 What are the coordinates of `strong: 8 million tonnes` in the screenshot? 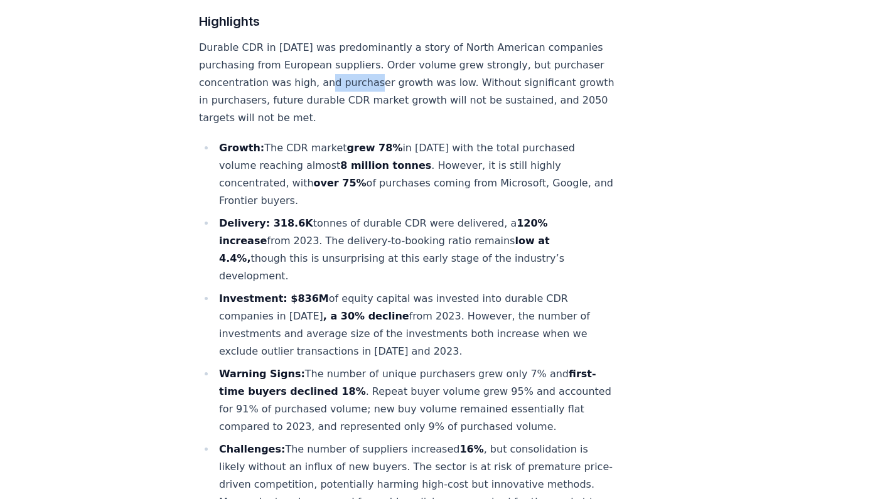 It's located at (386, 165).